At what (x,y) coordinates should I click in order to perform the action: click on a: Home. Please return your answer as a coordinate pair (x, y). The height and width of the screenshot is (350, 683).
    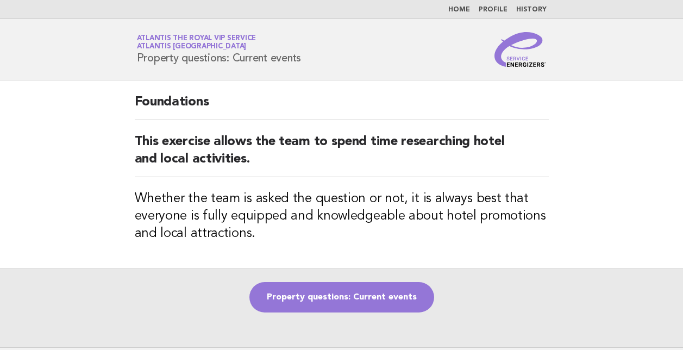
    Looking at the image, I should click on (459, 10).